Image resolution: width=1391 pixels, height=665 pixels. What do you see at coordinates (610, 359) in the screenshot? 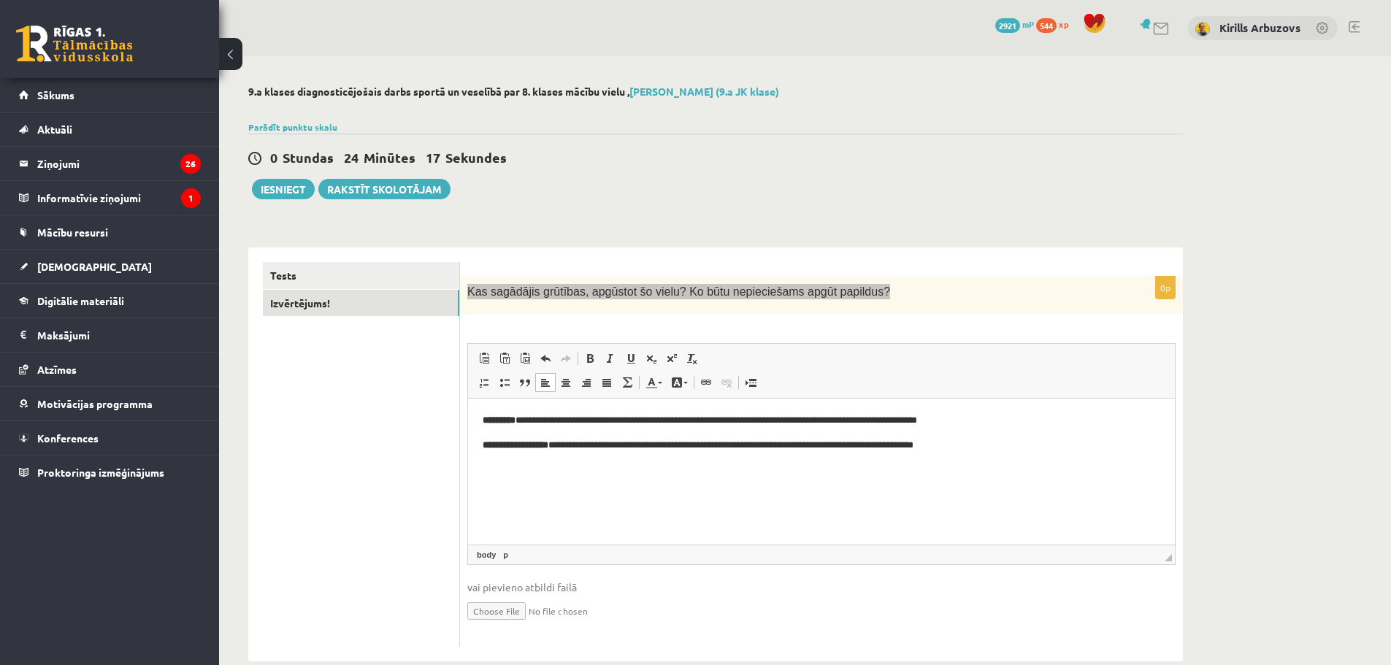
I see `a: Курсив (Ctrl+I)` at bounding box center [610, 359].